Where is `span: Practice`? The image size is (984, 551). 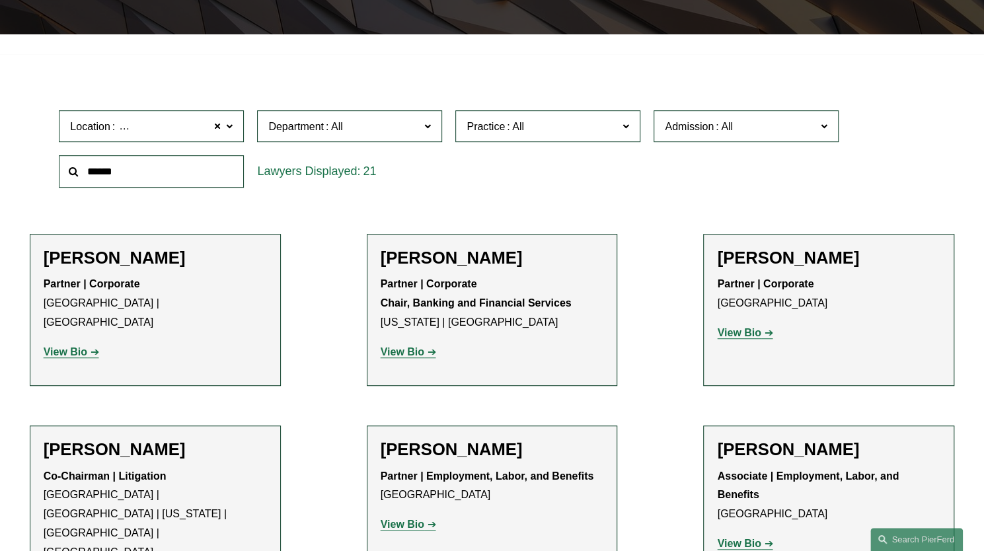
span: Practice is located at coordinates (486, 126).